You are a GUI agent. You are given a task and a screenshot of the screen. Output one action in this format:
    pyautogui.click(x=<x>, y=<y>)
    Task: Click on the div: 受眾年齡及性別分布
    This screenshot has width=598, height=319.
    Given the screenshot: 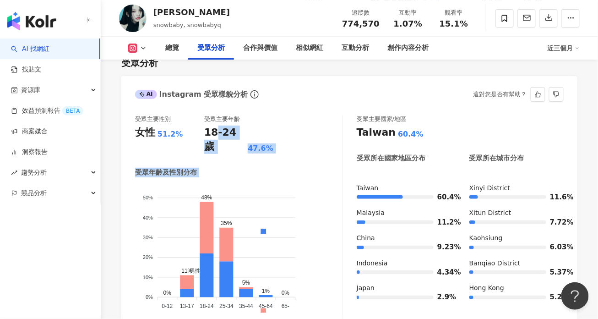 What is the action you would take?
    pyautogui.click(x=166, y=172)
    